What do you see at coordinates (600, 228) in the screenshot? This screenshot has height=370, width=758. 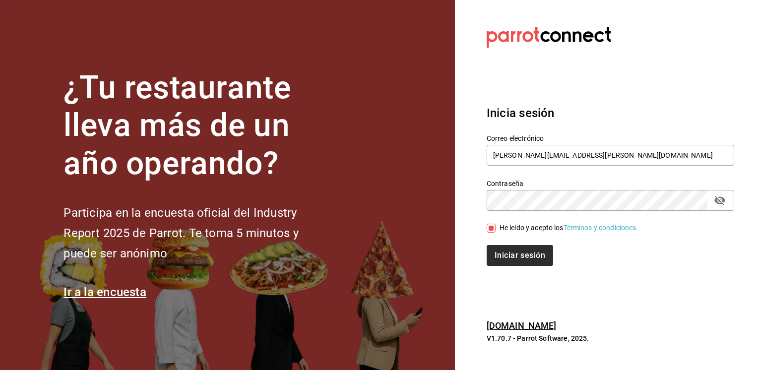 I see `a: Términos y condiciones.` at bounding box center [600, 228].